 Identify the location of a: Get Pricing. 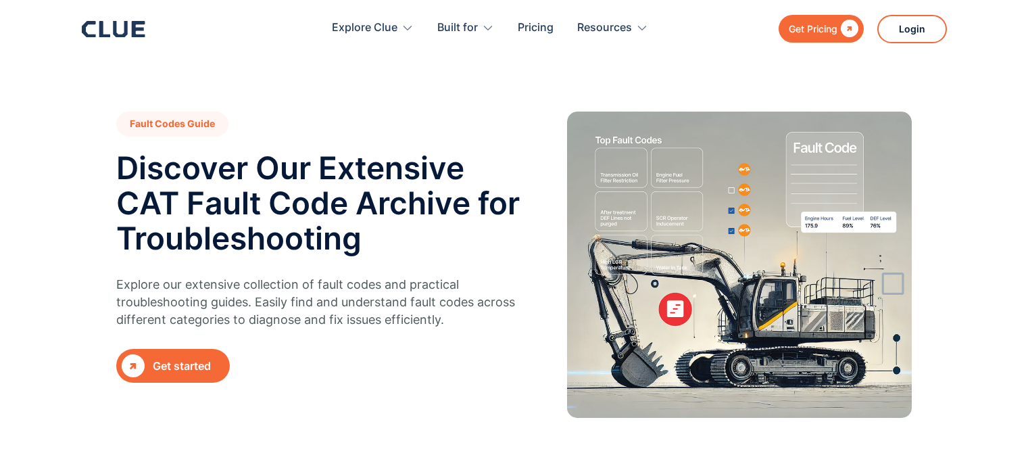
(821, 28).